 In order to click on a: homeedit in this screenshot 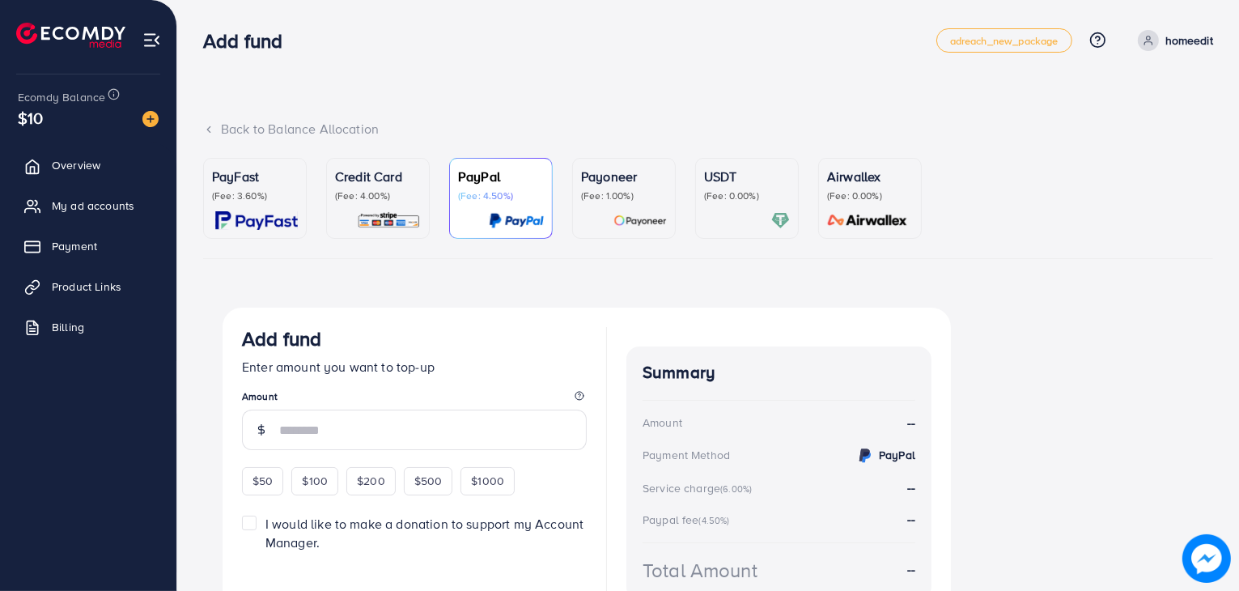, I will do `click(1172, 40)`.